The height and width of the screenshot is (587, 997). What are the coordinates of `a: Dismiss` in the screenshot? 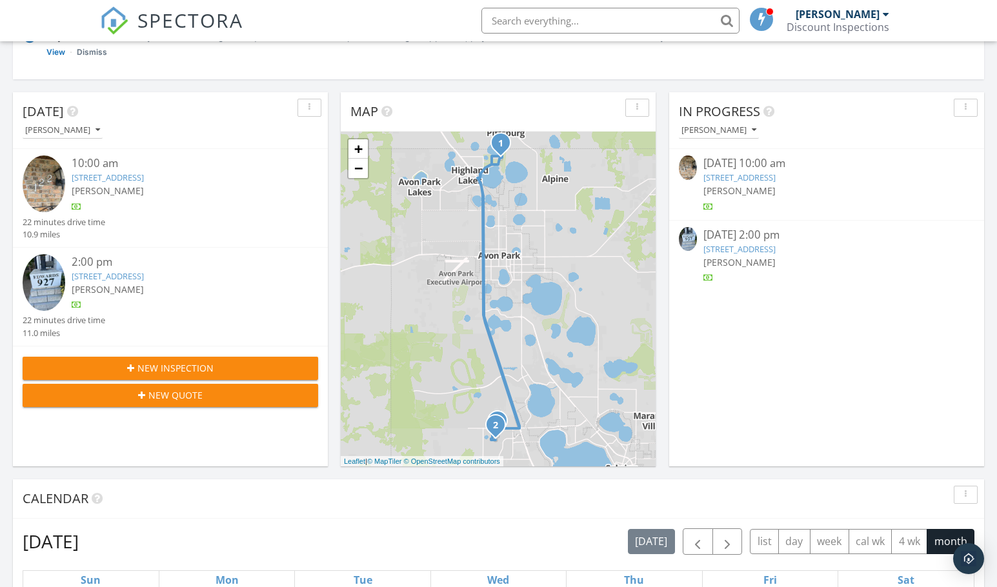 It's located at (92, 52).